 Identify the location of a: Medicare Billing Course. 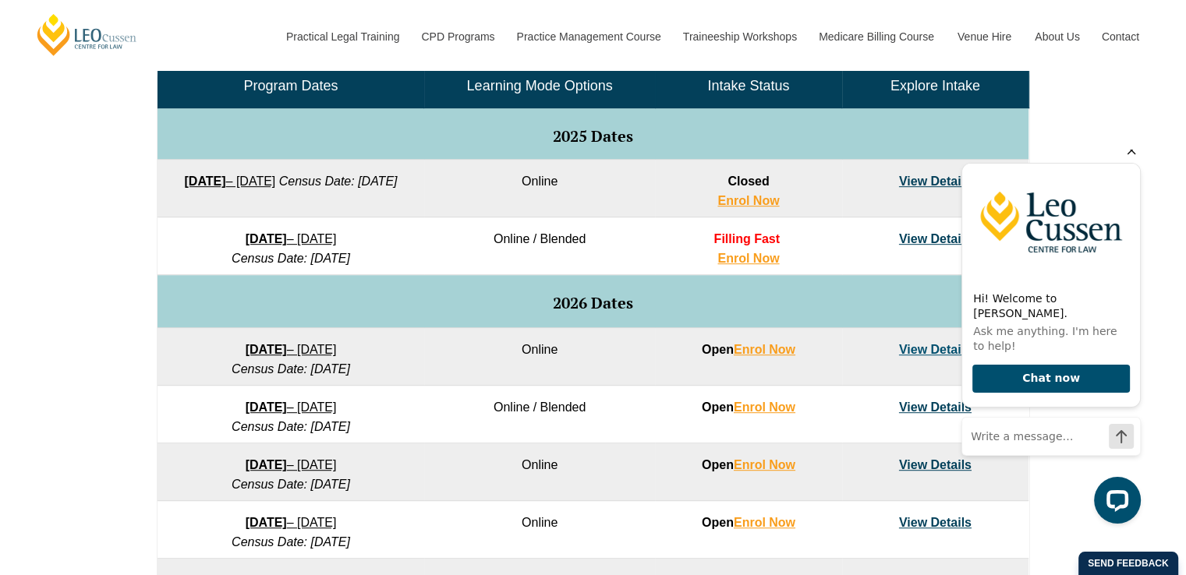
(876, 37).